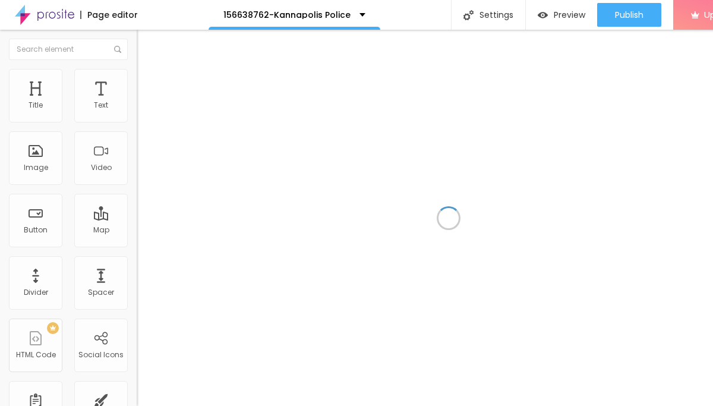 The image size is (713, 406). Describe the element at coordinates (287, 15) in the screenshot. I see `p: 156638762-Kannapolis Police` at that location.